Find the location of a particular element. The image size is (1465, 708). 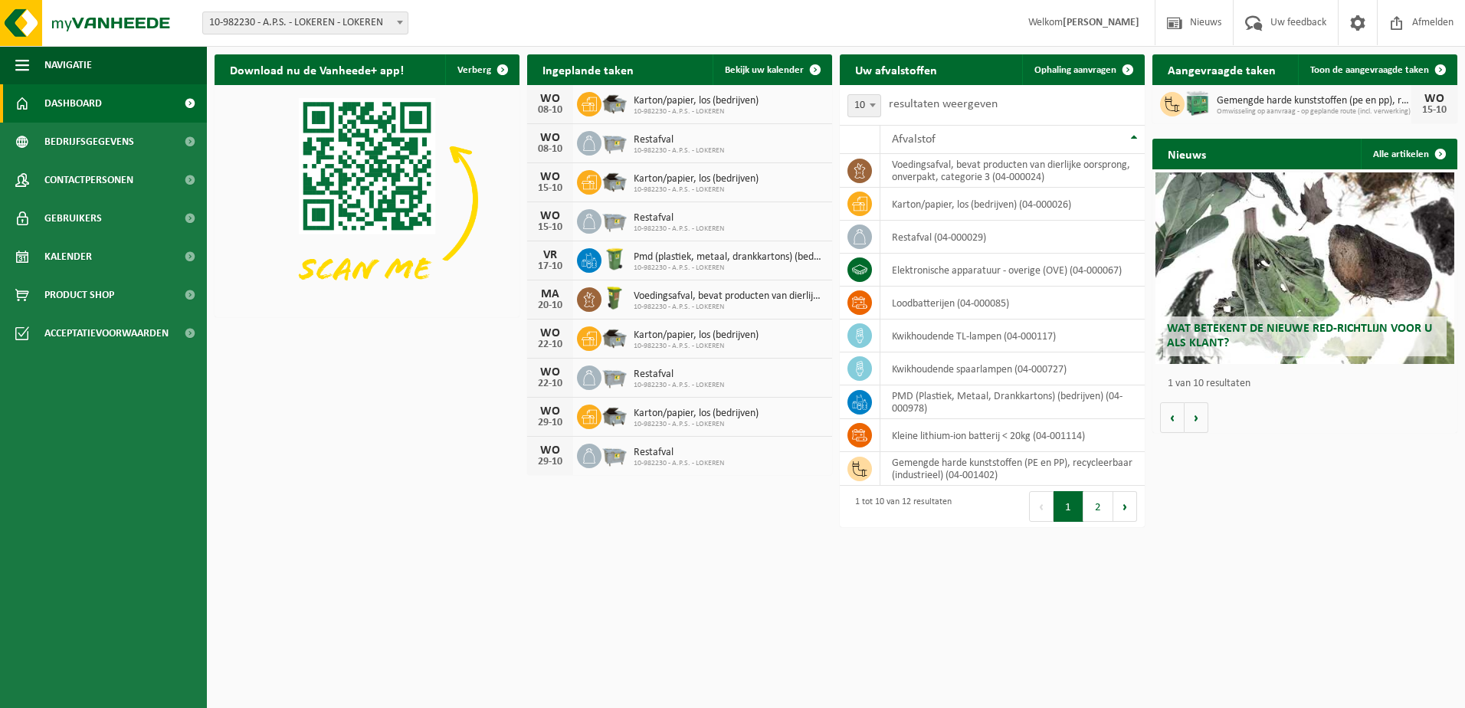

img: PB-HB-1400-HPE-GN-11 is located at coordinates (1198, 103).